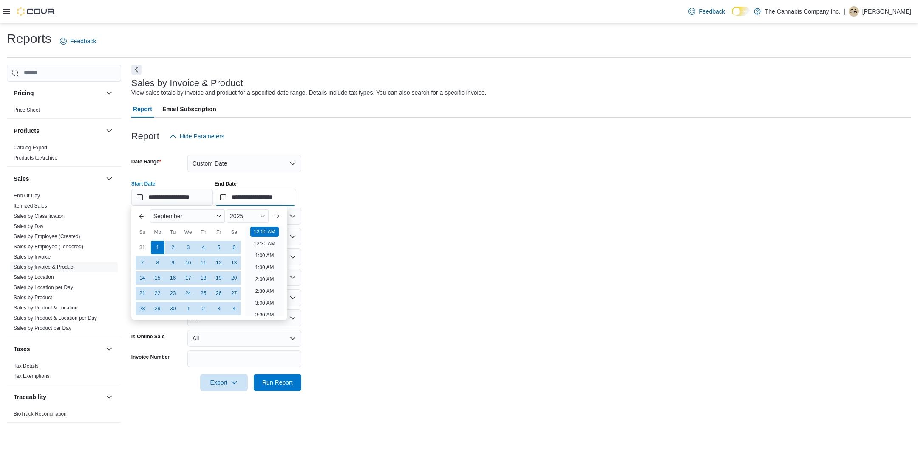 This screenshot has height=464, width=918. I want to click on div: day-15, so click(158, 278).